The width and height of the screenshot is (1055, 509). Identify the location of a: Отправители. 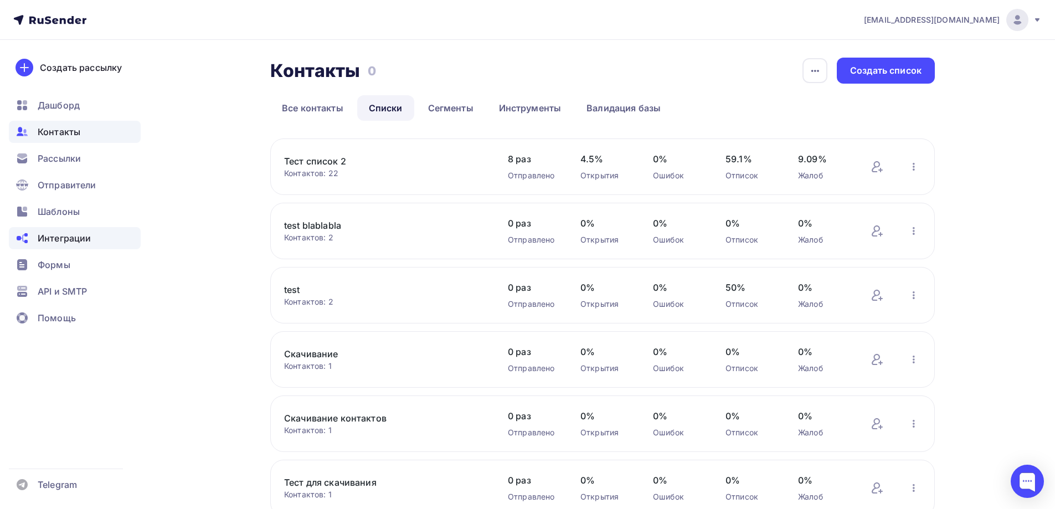
(75, 185).